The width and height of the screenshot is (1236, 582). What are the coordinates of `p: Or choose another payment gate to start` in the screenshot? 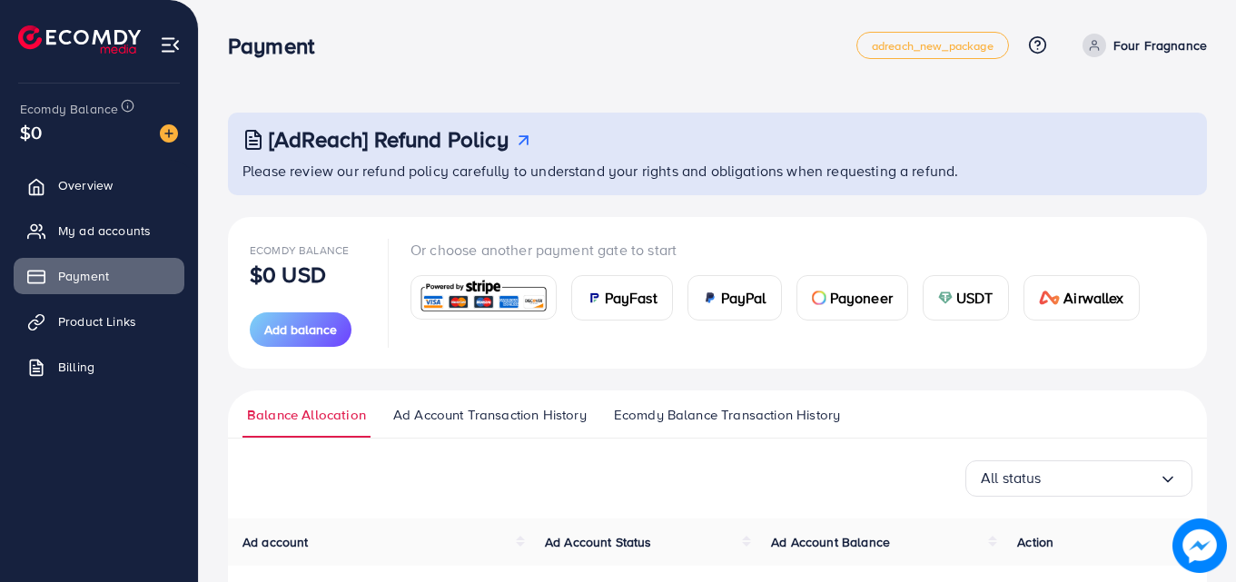 It's located at (782, 250).